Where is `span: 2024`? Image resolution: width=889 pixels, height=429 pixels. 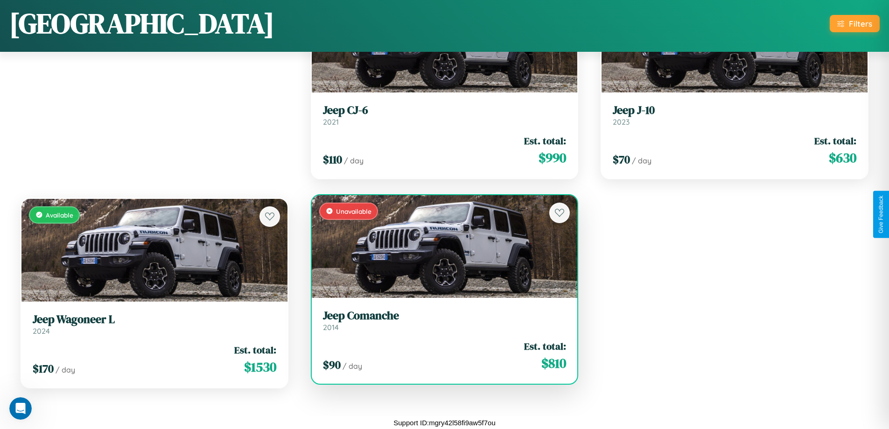 span: 2024 is located at coordinates (41, 331).